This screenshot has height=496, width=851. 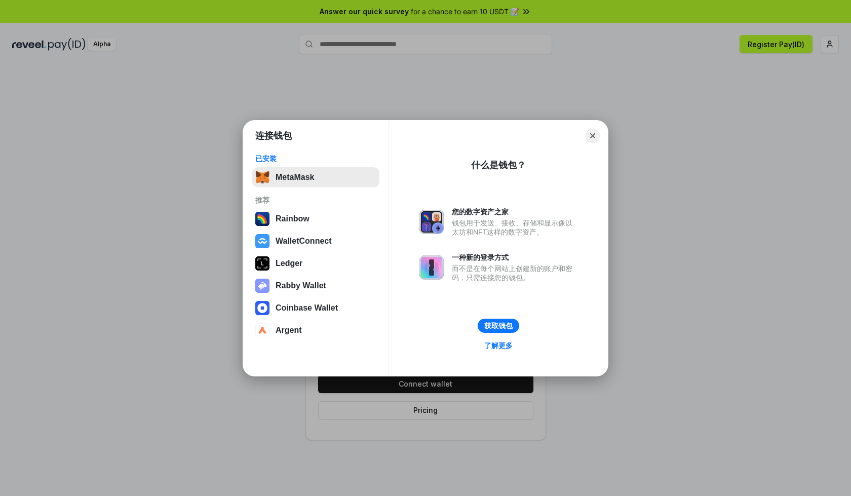 What do you see at coordinates (292, 219) in the screenshot?
I see `div: Rainbow` at bounding box center [292, 219].